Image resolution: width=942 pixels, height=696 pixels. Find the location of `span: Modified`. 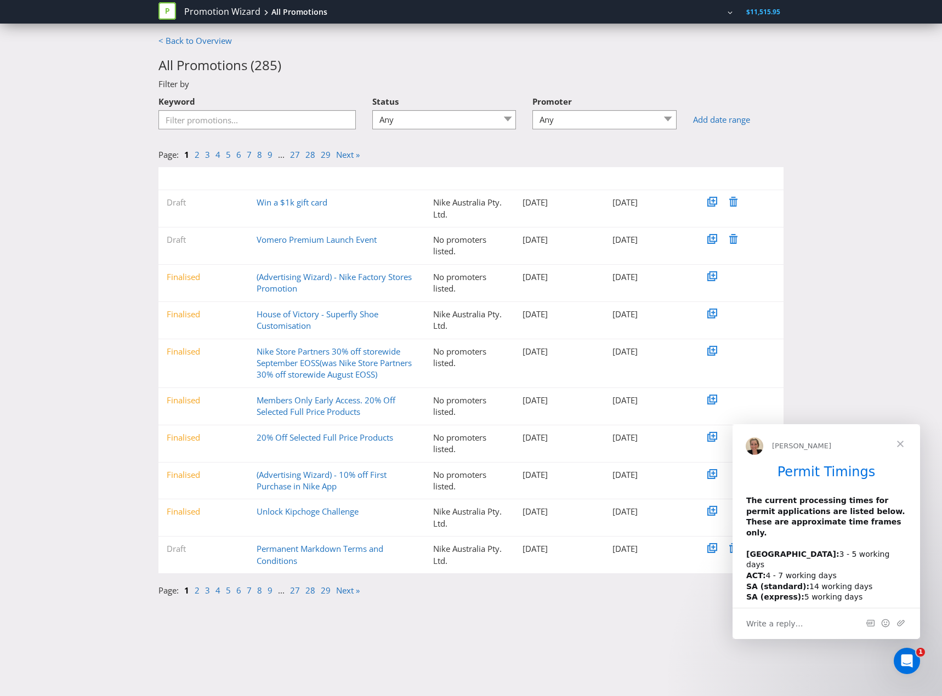

span: Modified is located at coordinates (634, 178).